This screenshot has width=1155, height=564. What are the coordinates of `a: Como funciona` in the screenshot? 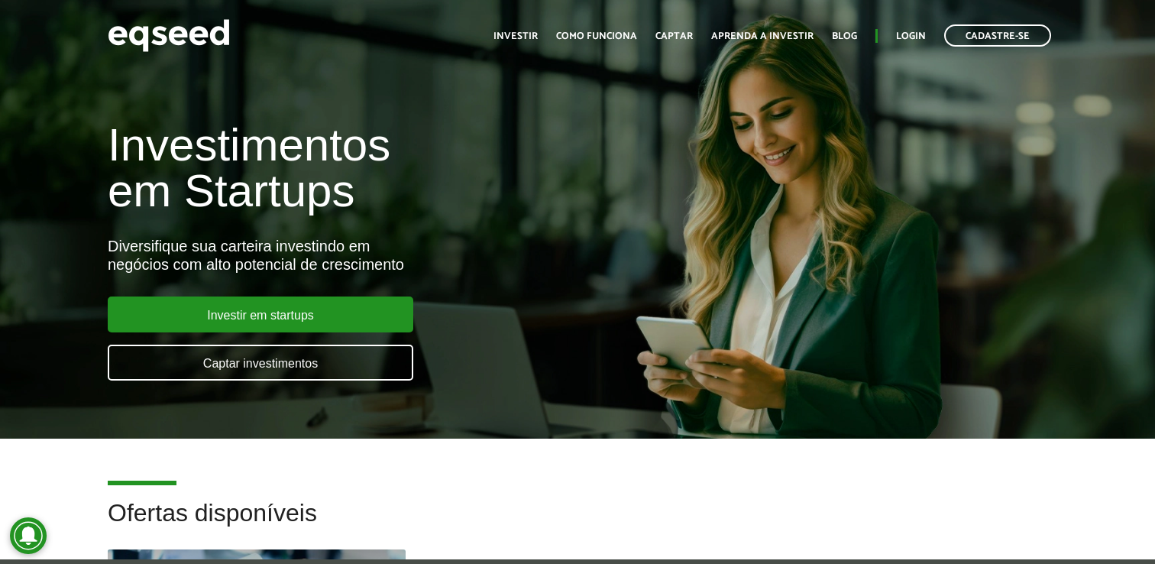 It's located at (596, 36).